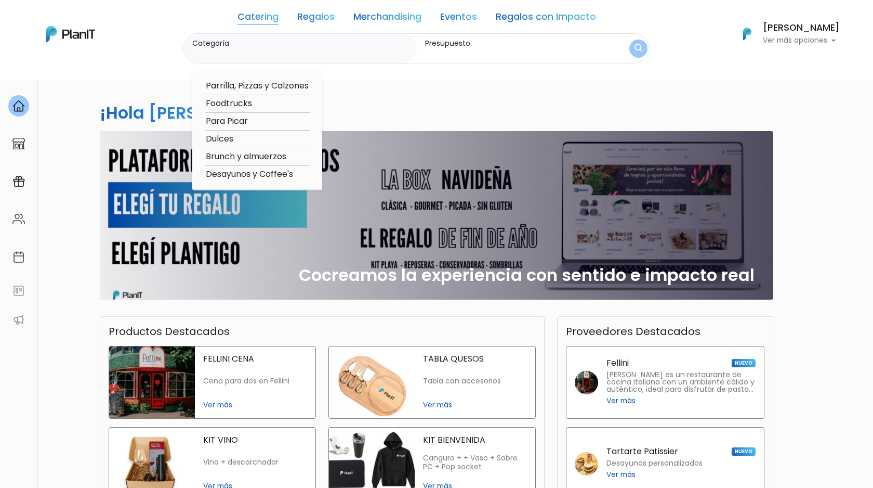 Image resolution: width=873 pixels, height=488 pixels. What do you see at coordinates (257, 121) in the screenshot?
I see `option: Para Picar` at bounding box center [257, 121].